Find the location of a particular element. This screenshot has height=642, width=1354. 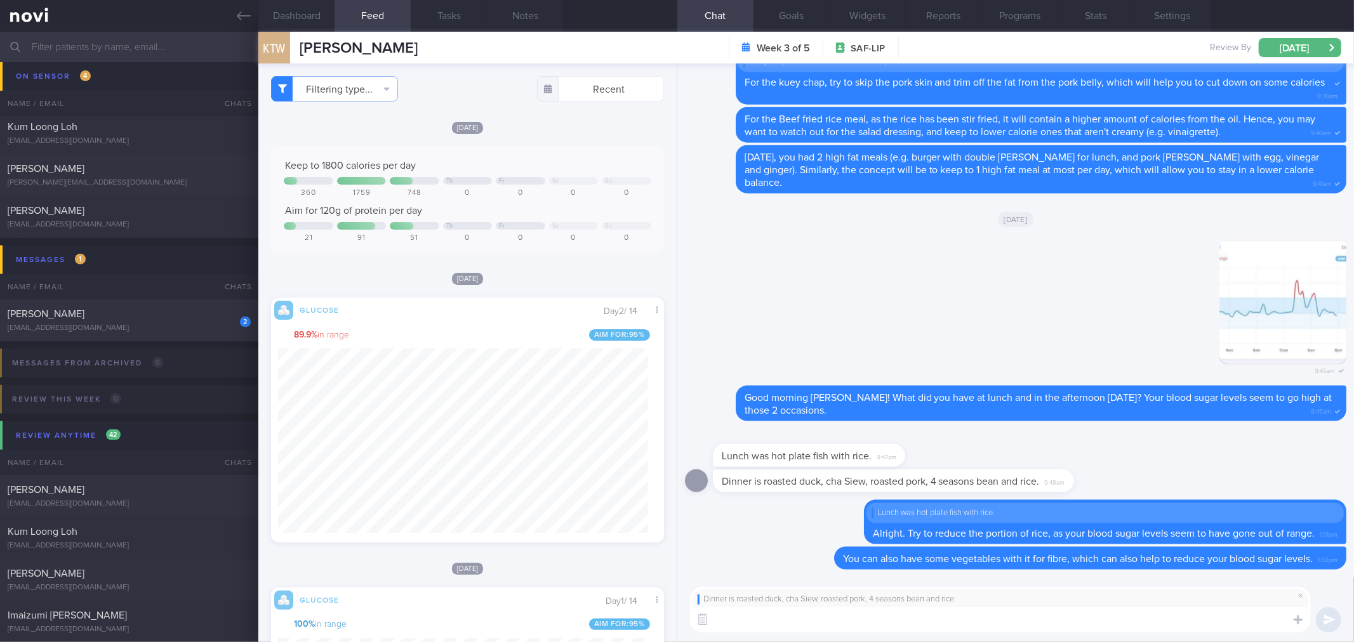

div: Review this week is located at coordinates (67, 399).